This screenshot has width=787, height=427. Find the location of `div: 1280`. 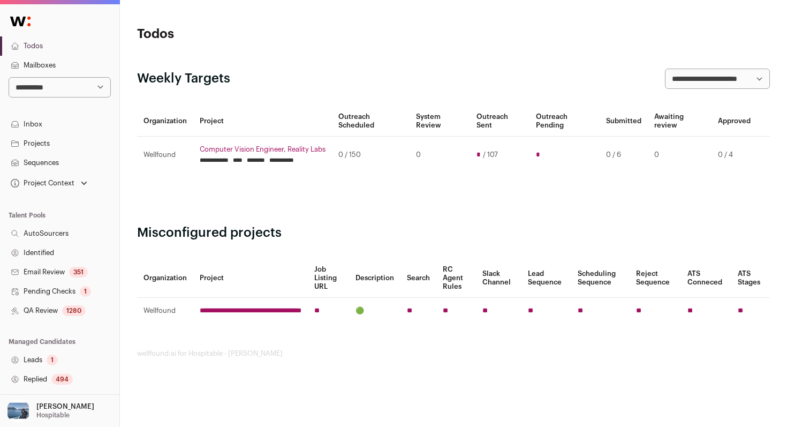

div: 1280 is located at coordinates (74, 311).